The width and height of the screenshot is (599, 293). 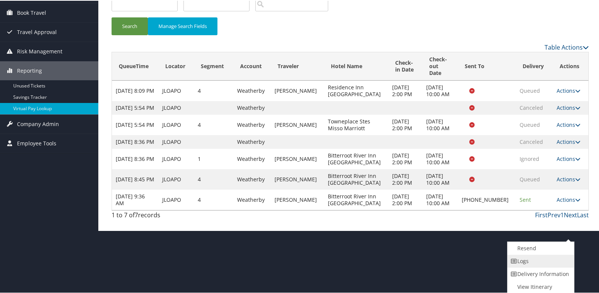 What do you see at coordinates (539, 273) in the screenshot?
I see `a: Delivery Information` at bounding box center [539, 273].